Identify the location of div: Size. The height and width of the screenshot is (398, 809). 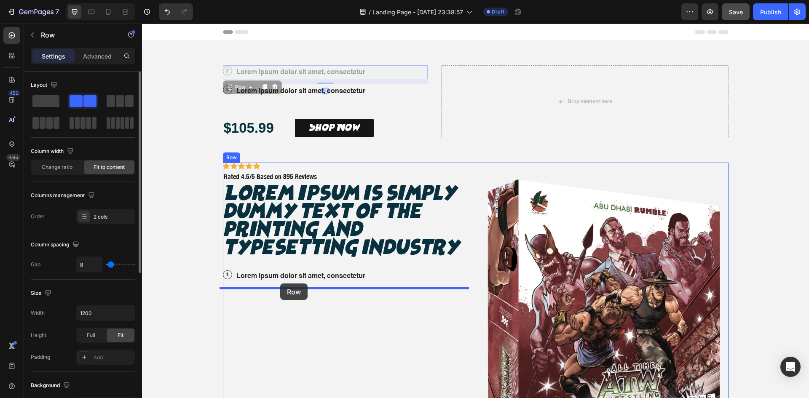
(42, 293).